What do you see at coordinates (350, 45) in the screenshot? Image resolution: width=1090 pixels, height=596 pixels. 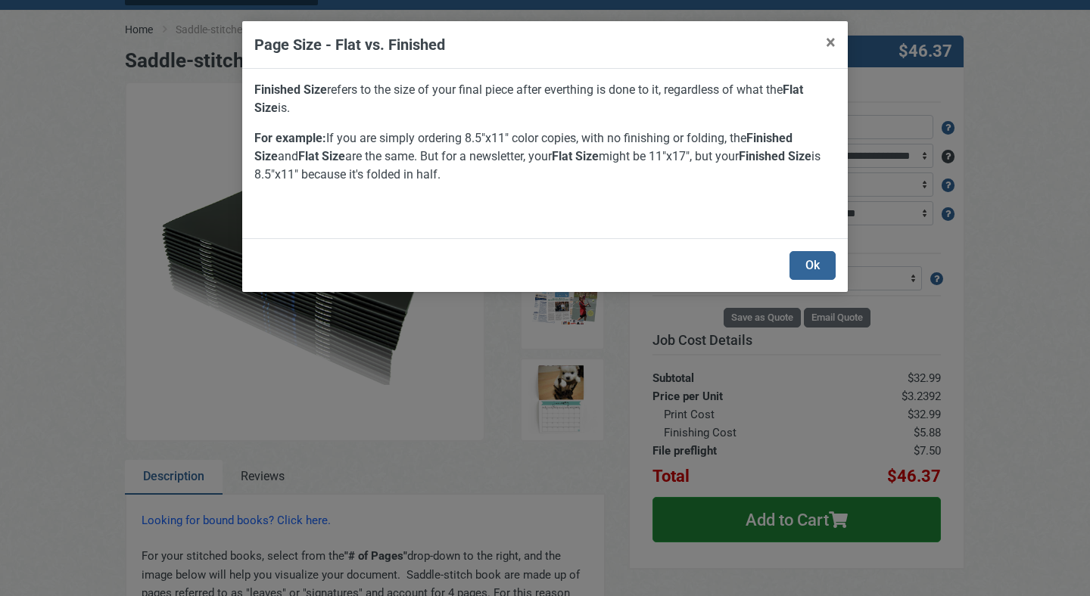 I see `h5: Page Size - Flat vs. Finished` at bounding box center [350, 45].